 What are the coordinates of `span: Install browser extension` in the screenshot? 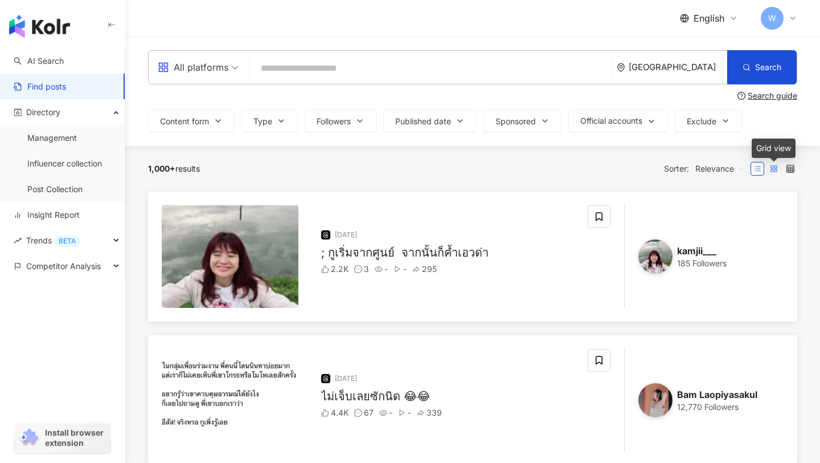 It's located at (76, 438).